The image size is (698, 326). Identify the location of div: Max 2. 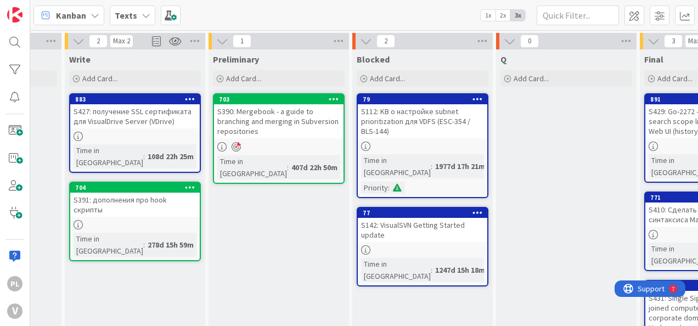
(121, 41).